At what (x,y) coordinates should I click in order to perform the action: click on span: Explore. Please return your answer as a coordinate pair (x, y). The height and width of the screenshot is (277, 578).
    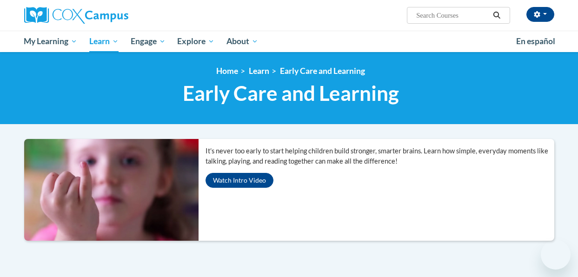
    Looking at the image, I should click on (196, 41).